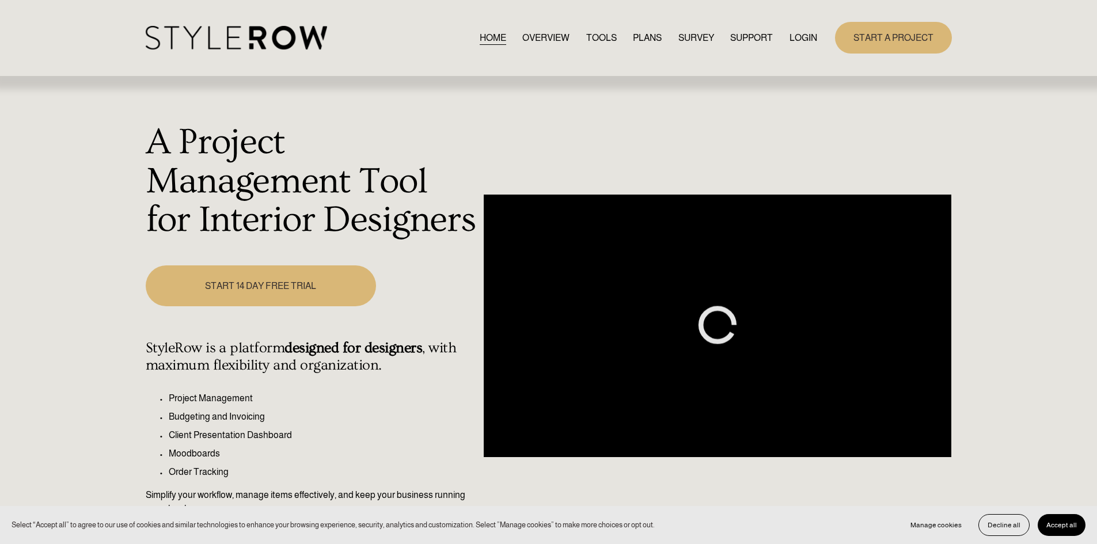 This screenshot has width=1097, height=544. Describe the element at coordinates (936, 525) in the screenshot. I see `button: Manage cookies` at that location.